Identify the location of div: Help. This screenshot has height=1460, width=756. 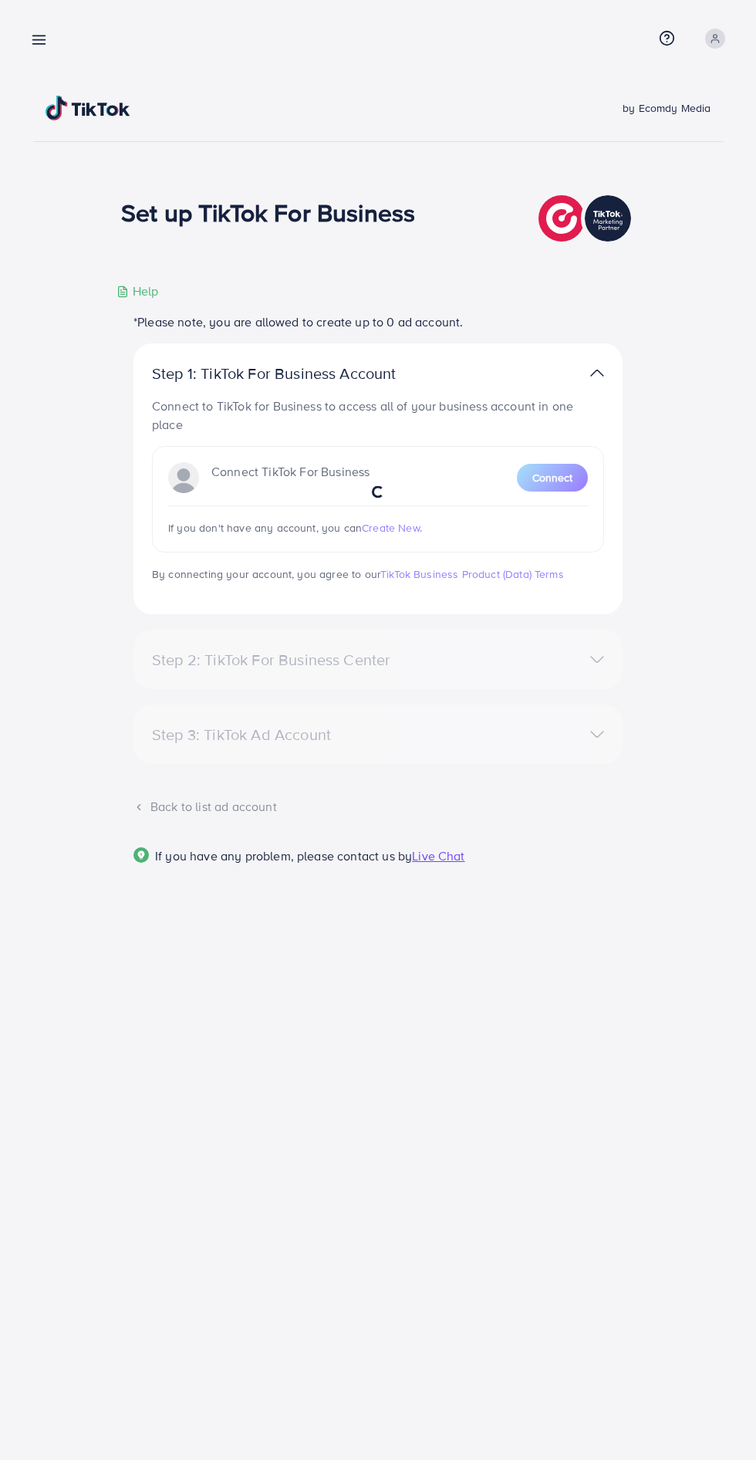
(137, 291).